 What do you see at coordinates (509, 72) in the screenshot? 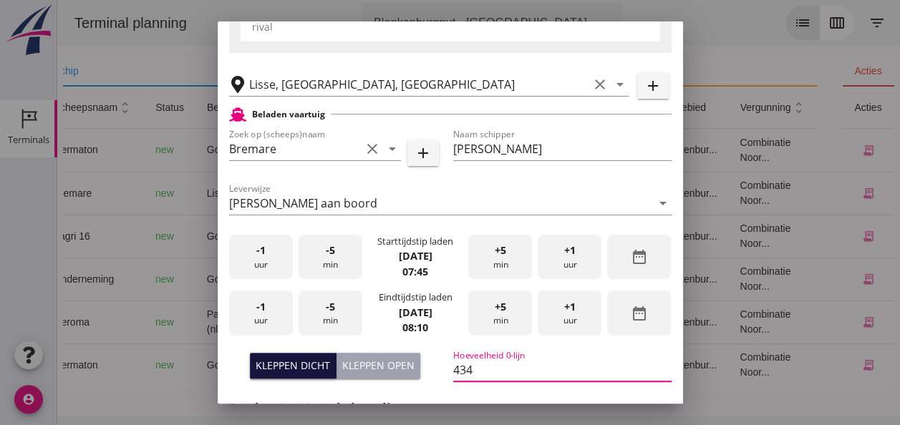
I see `th: product` at bounding box center [509, 72].